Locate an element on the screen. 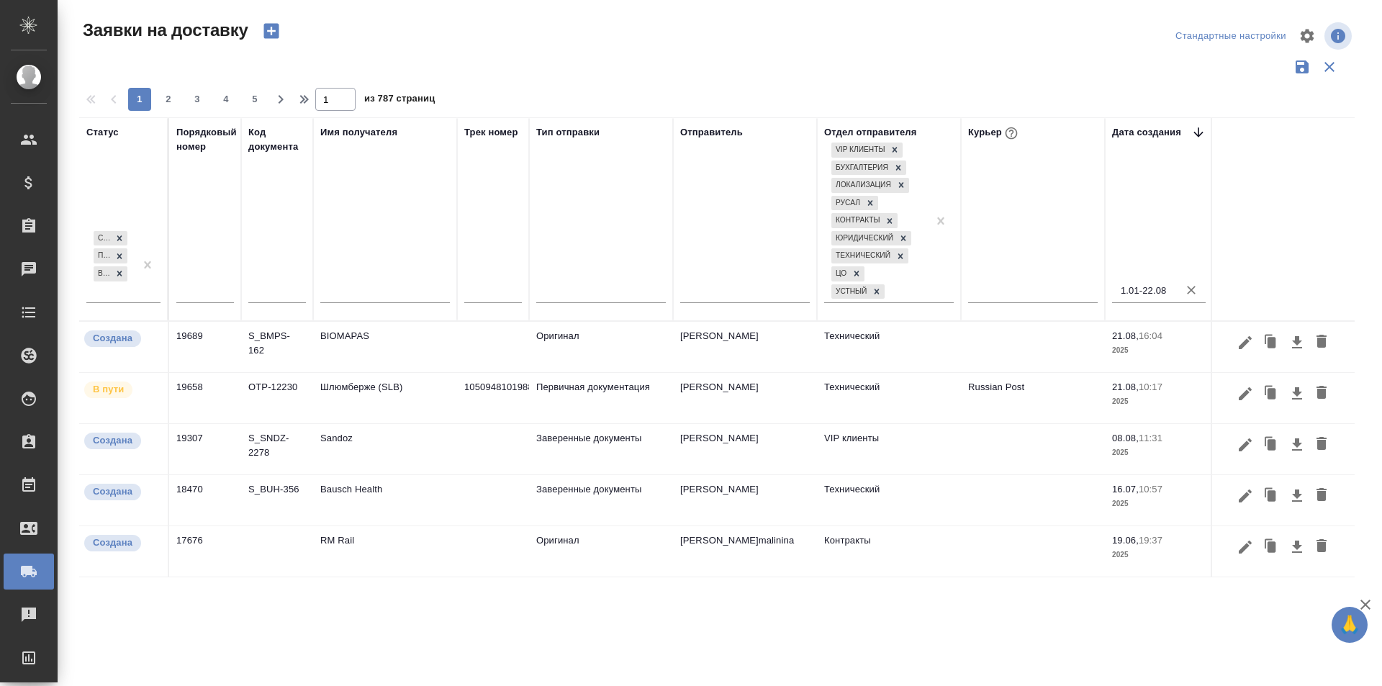 This screenshot has width=1382, height=686. div: Технический is located at coordinates (861, 255).